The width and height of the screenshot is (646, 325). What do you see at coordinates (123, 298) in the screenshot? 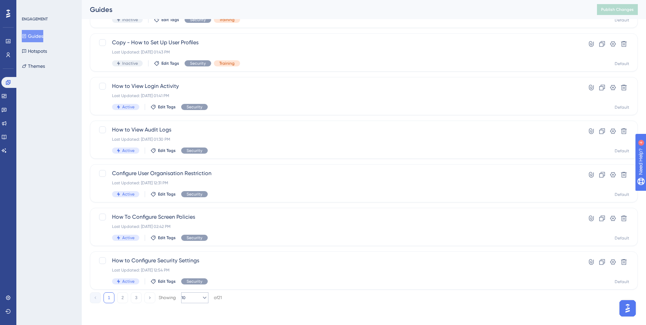
I see `button: 2` at bounding box center [123, 298].